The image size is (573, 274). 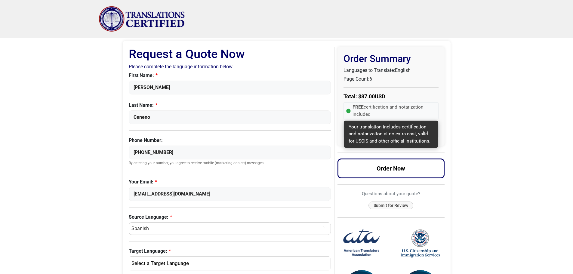 I want to click on h6: Questions about your quote?, so click(x=391, y=194).